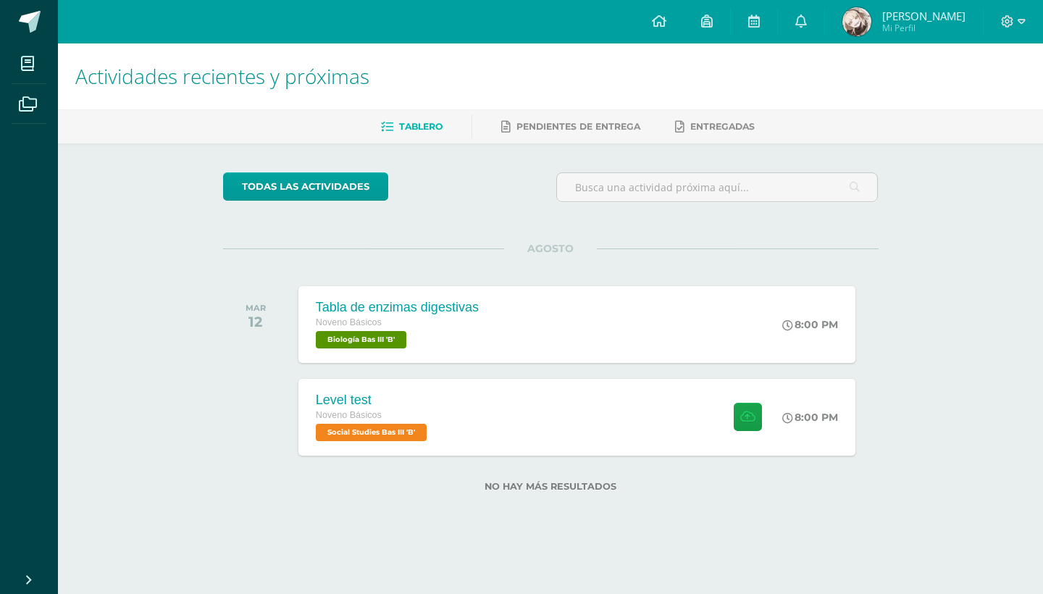 This screenshot has width=1043, height=594. Describe the element at coordinates (306, 186) in the screenshot. I see `a: todas las Actividades` at that location.